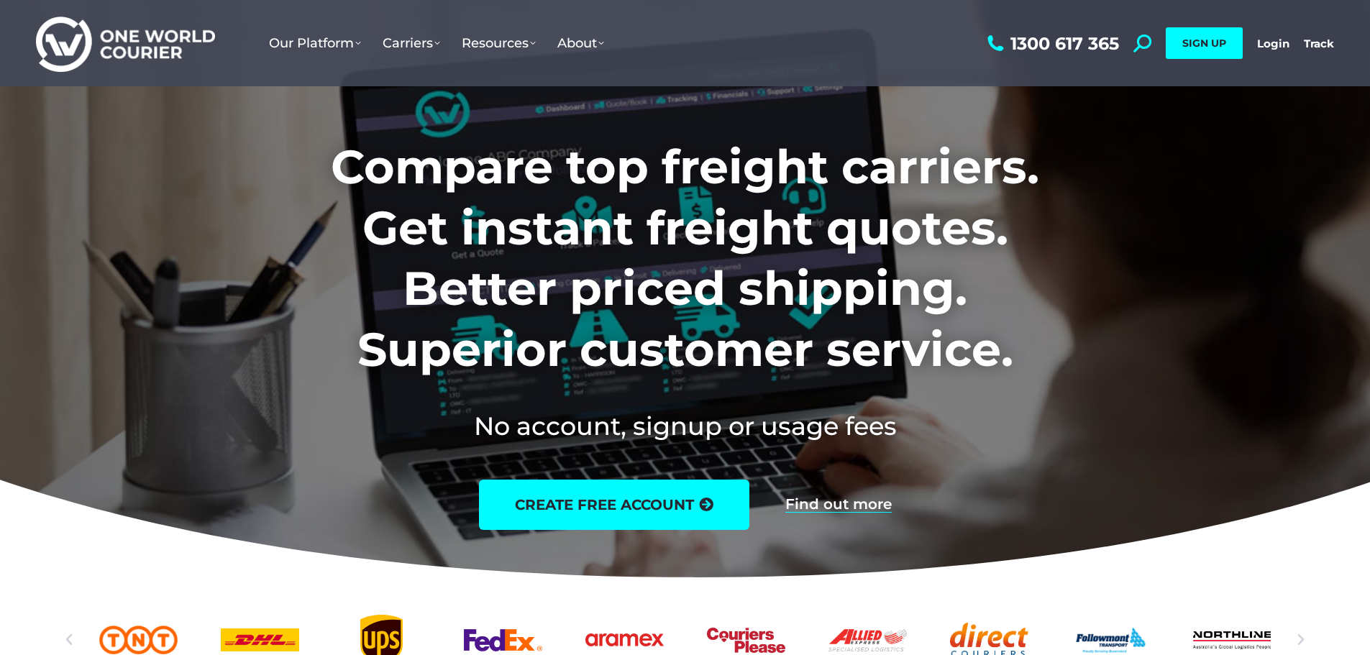  I want to click on a: SIGN UP, so click(1204, 43).